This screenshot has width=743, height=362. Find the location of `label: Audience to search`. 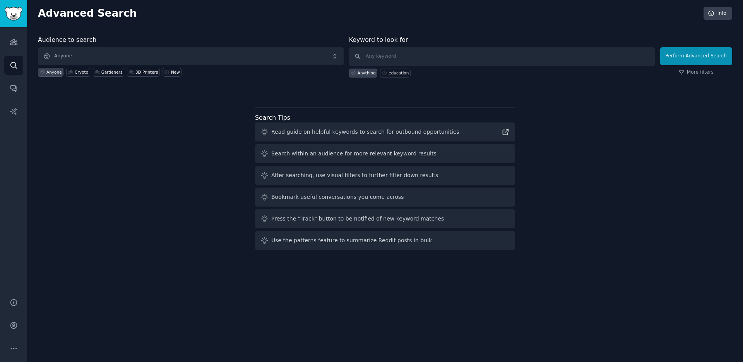

label: Audience to search is located at coordinates (67, 39).